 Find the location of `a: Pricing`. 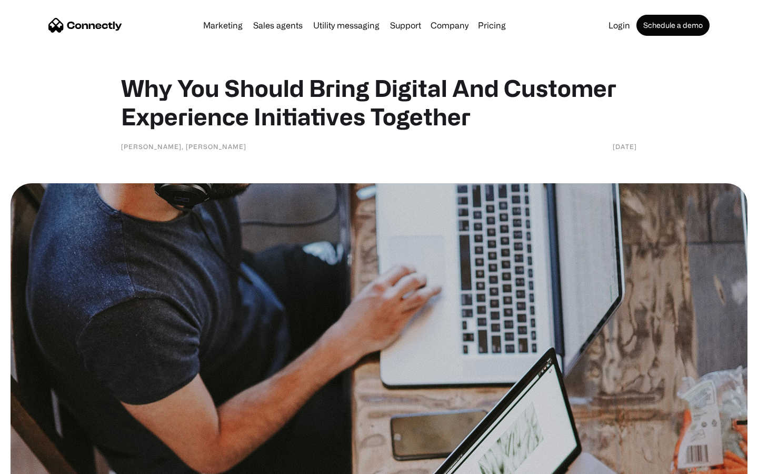

a: Pricing is located at coordinates (492, 25).